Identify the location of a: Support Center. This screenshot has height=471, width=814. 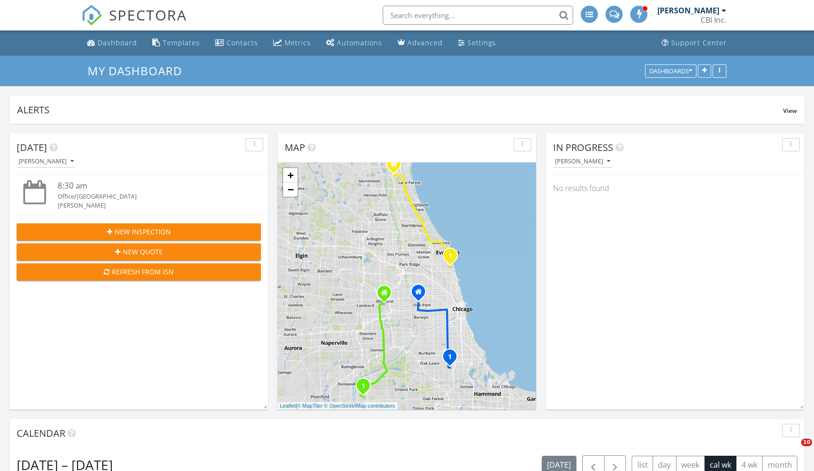
(694, 43).